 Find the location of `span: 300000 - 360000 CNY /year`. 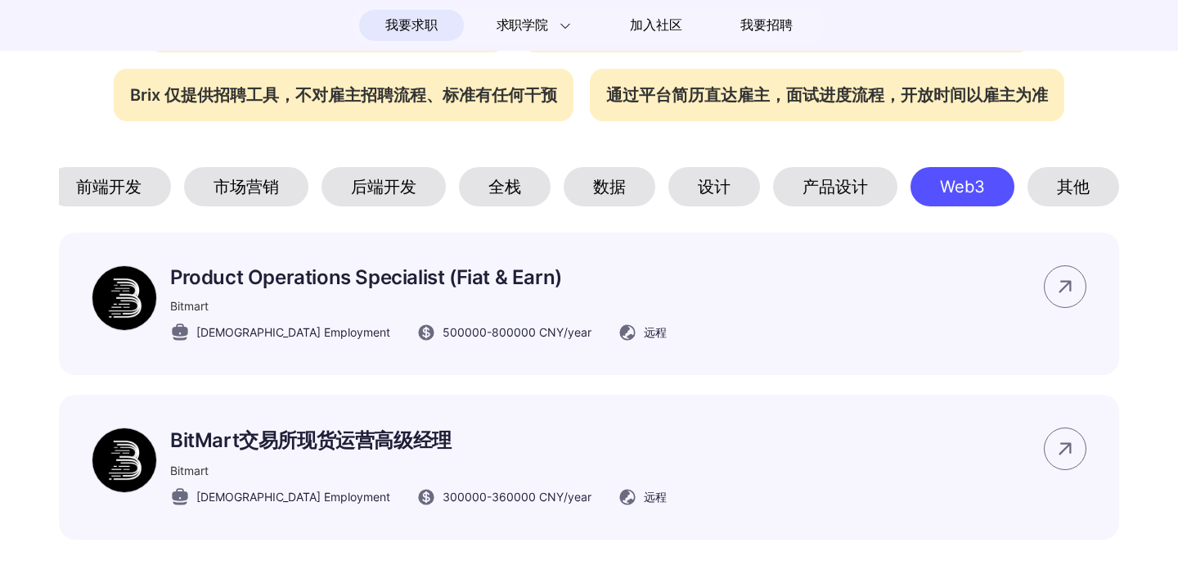

span: 300000 - 360000 CNY /year is located at coordinates (517, 496).